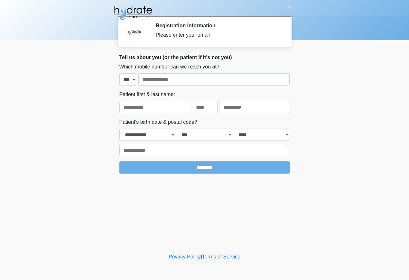 The height and width of the screenshot is (280, 409). What do you see at coordinates (147, 95) in the screenshot?
I see `label: Patient first & last name:` at bounding box center [147, 95].